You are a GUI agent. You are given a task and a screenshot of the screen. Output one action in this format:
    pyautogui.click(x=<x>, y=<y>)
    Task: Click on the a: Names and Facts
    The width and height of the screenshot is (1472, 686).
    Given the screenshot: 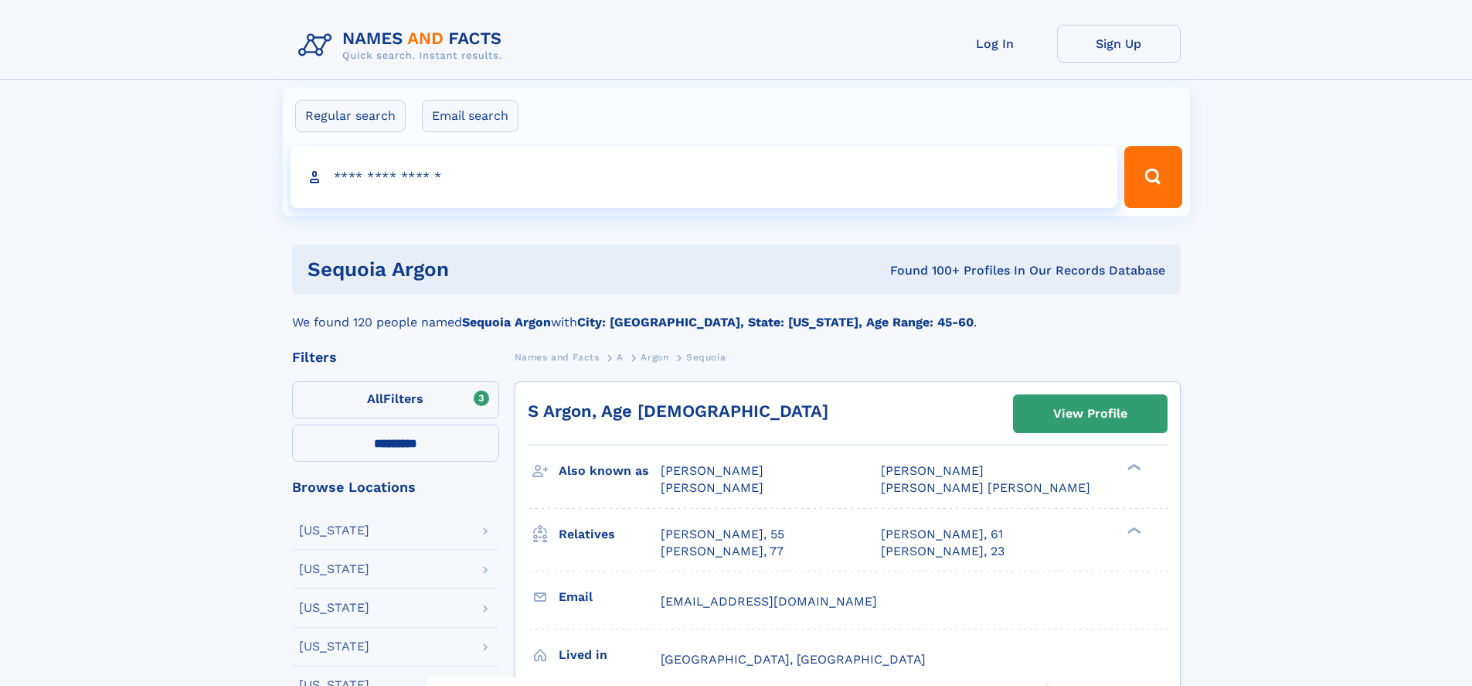 What is the action you would take?
    pyautogui.click(x=557, y=356)
    